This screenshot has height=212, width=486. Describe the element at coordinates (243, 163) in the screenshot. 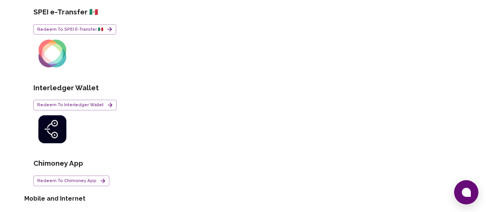

I see `h3: Chimoney App` at that location.